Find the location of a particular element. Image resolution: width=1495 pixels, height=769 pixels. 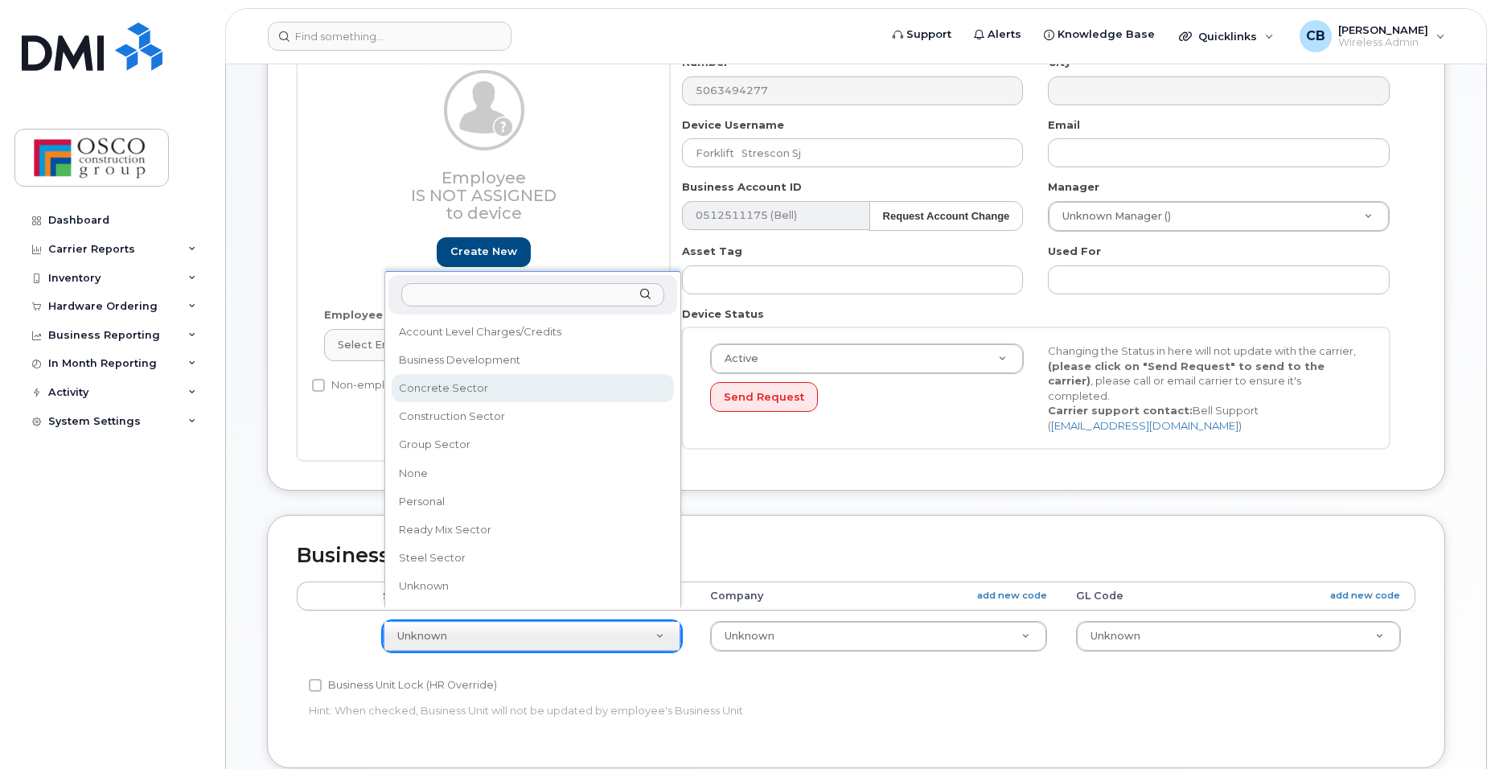

div: Construction Sector is located at coordinates (533, 416).